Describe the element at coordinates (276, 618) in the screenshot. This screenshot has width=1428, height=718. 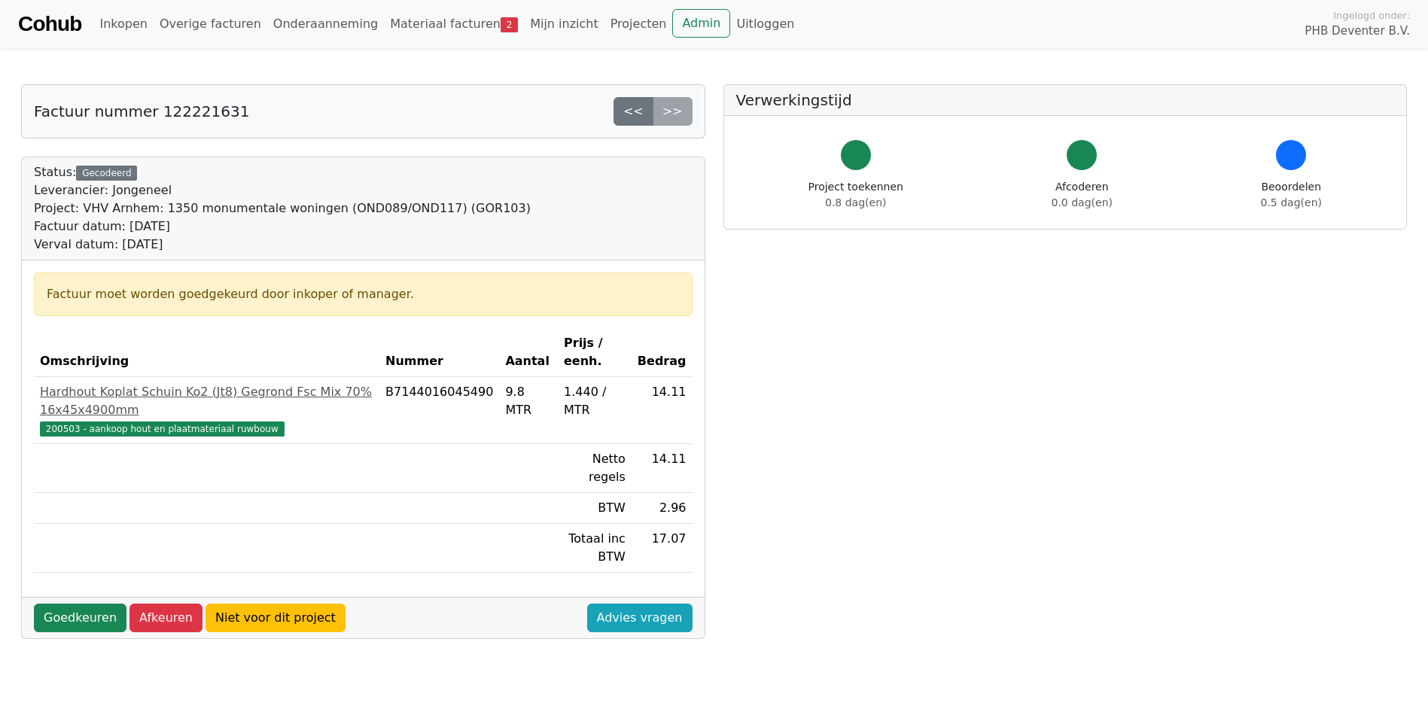
I see `a: Niet voor dit project` at that location.